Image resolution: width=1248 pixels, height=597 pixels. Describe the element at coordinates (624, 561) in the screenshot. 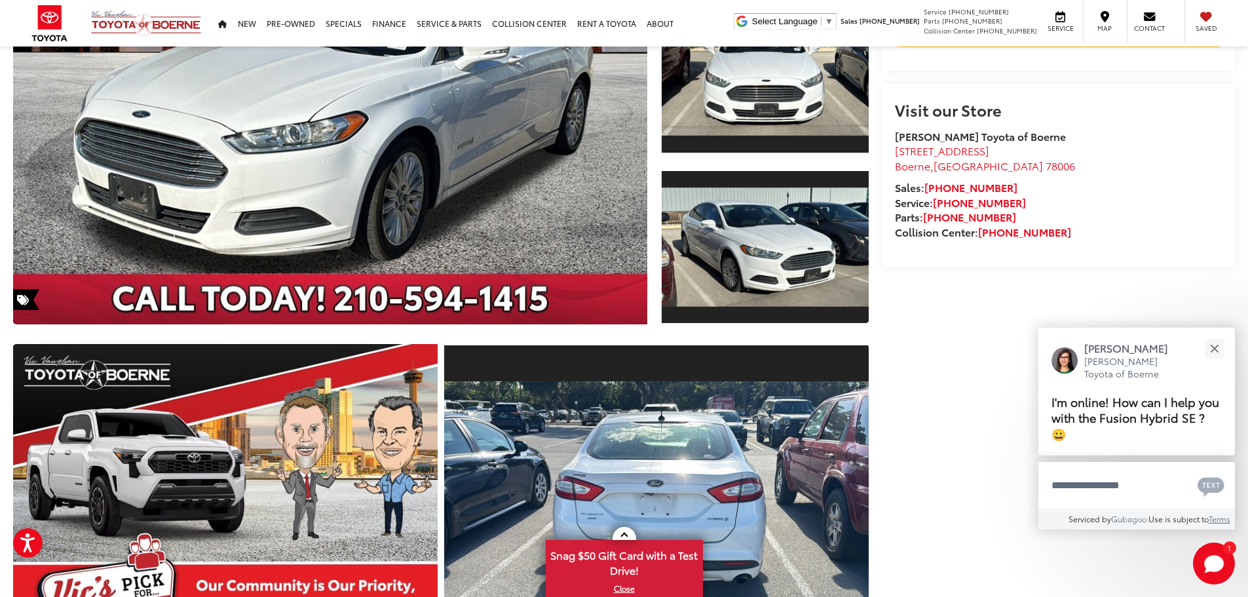

I see `span: Snag $50 Gift Card with a Test Drive!` at that location.